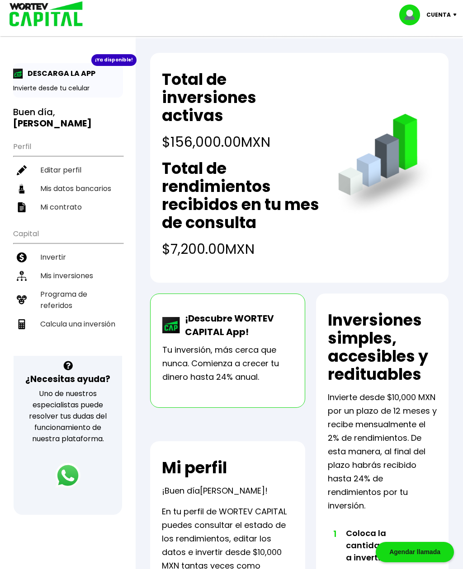  I want to click on img: calculadora-icon.17d418c4.svg, so click(22, 324).